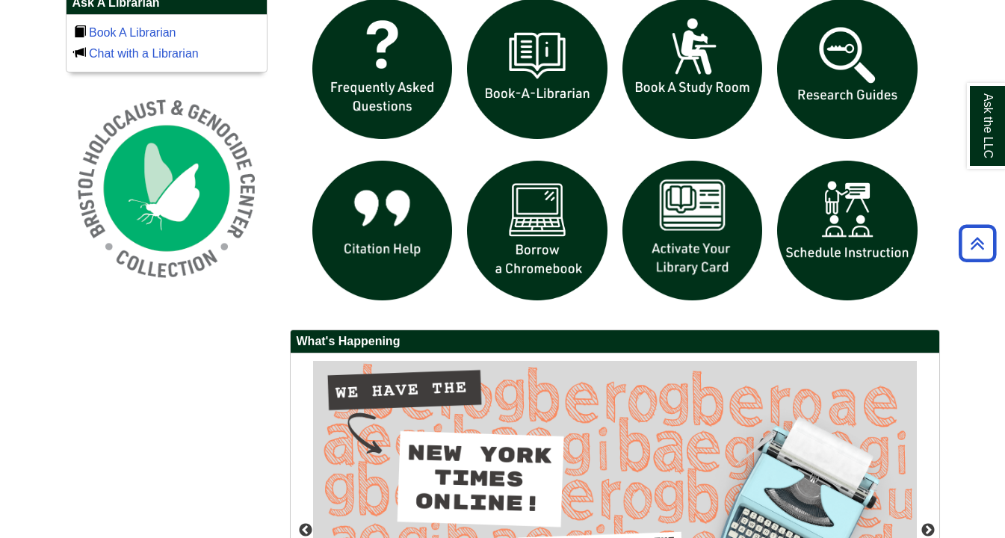 The width and height of the screenshot is (1005, 538). What do you see at coordinates (306, 530) in the screenshot?
I see `button: Previous` at bounding box center [306, 530].